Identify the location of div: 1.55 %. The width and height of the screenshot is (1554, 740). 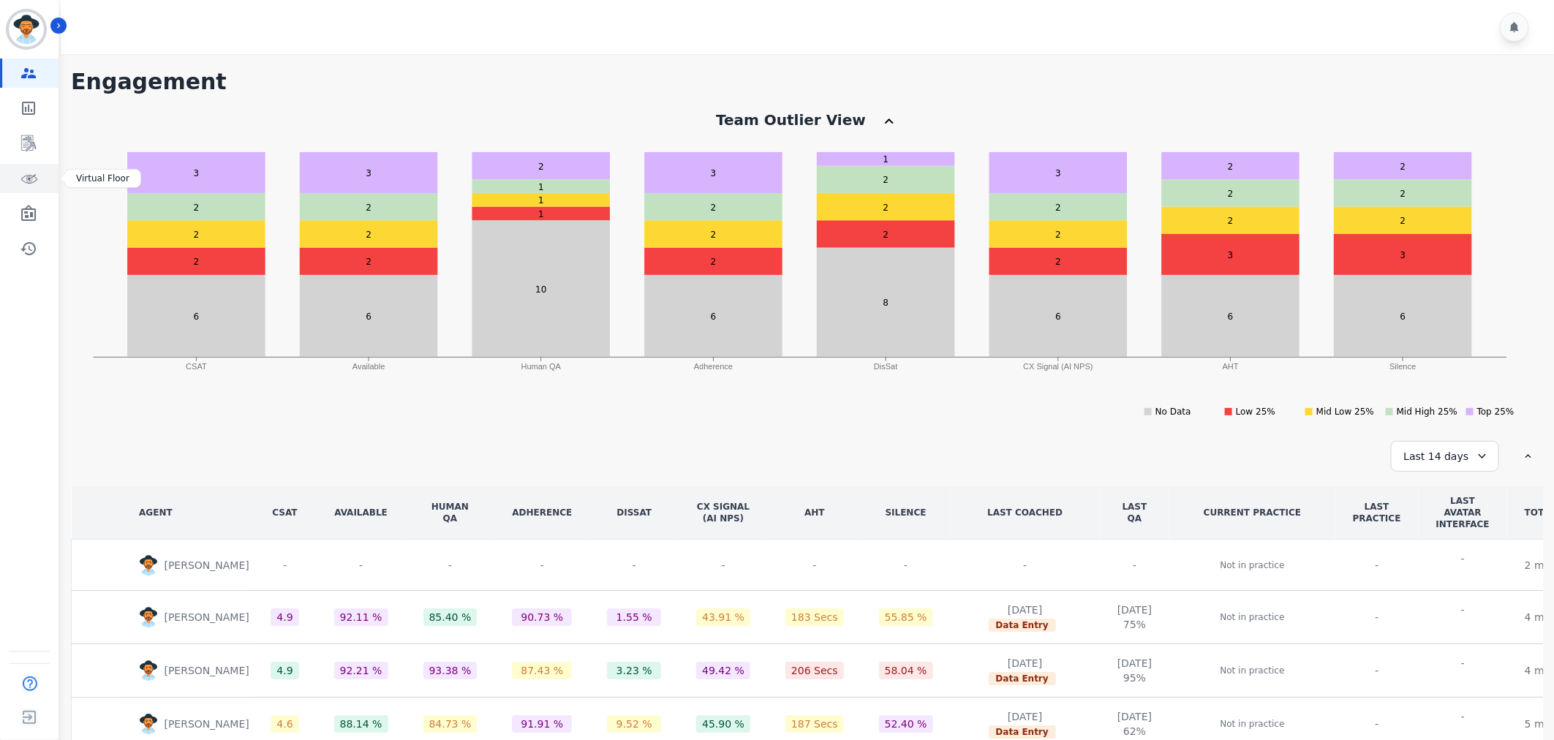
(634, 617).